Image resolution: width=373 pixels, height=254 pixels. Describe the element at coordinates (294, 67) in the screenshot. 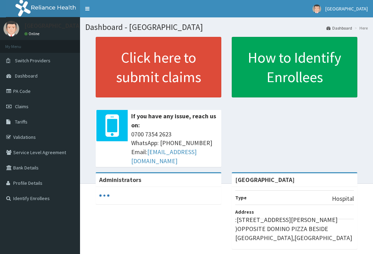

I see `a: How to Identify Enrollees` at that location.